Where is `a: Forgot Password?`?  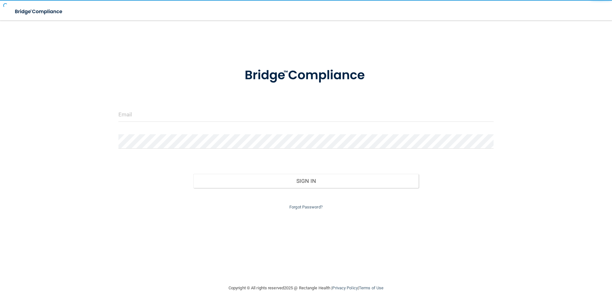
a: Forgot Password? is located at coordinates (306, 207).